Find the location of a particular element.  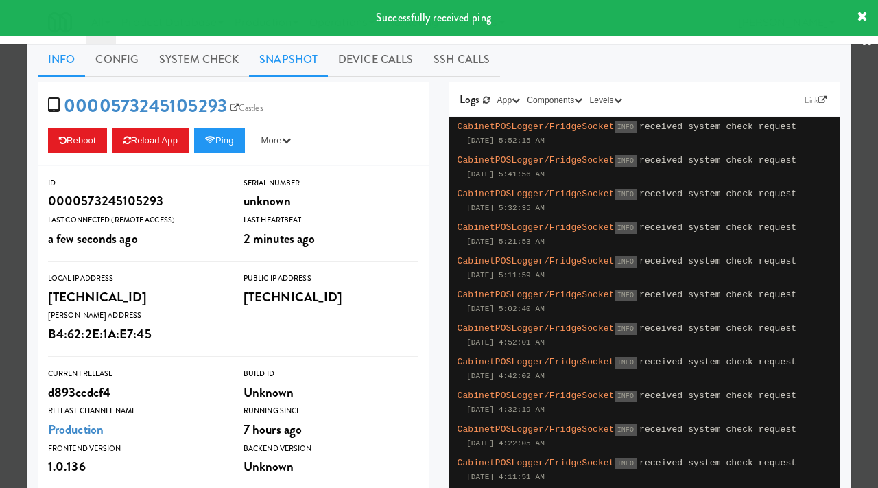

button: Levels is located at coordinates (605, 100).